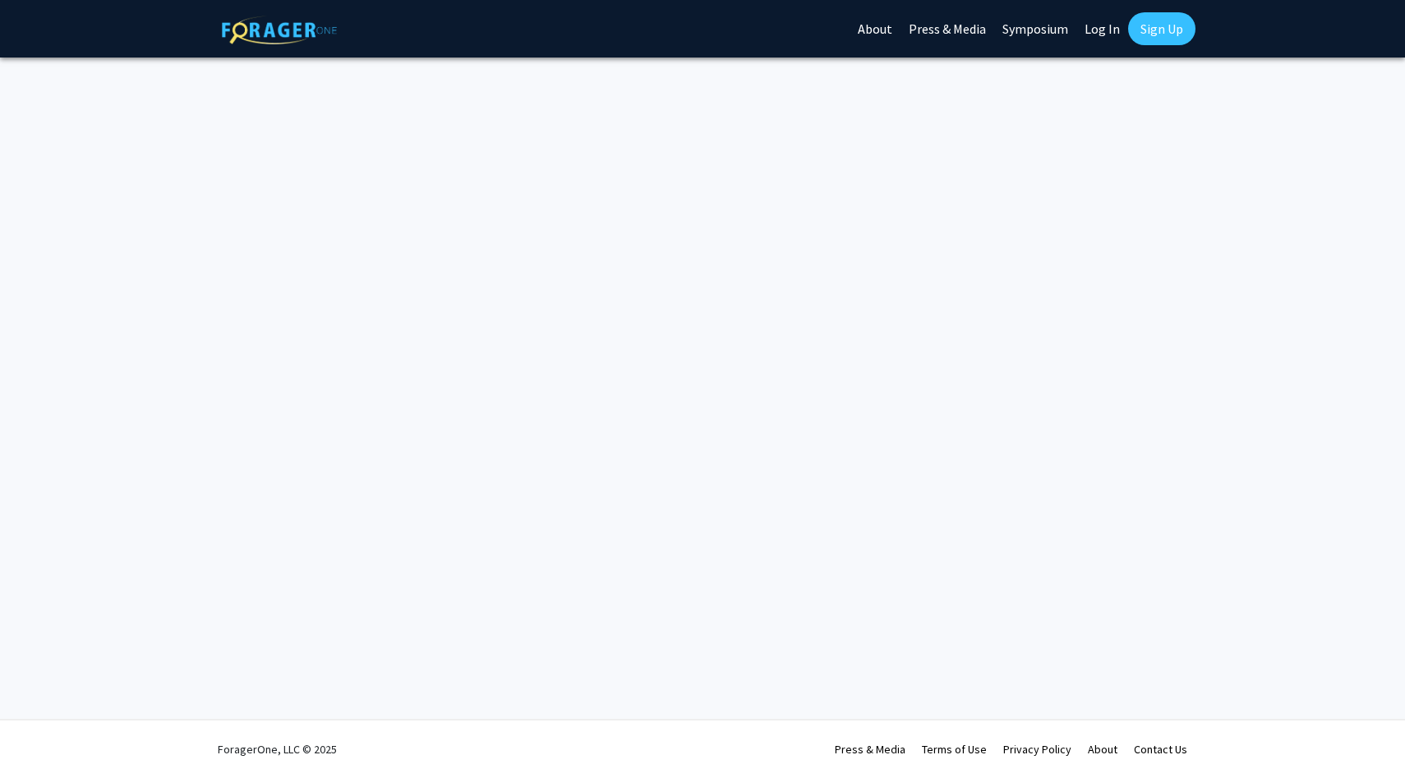  Describe the element at coordinates (870, 750) in the screenshot. I see `a: Press & Media` at that location.